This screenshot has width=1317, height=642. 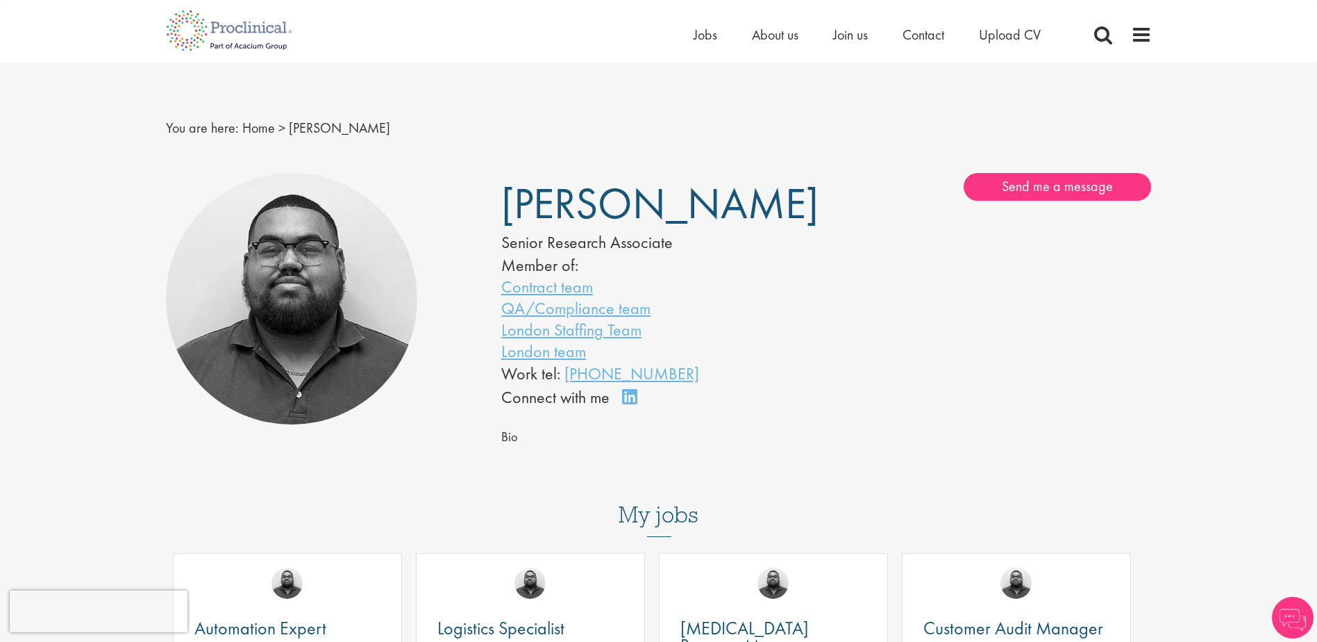 What do you see at coordinates (705, 35) in the screenshot?
I see `a: Jobs` at bounding box center [705, 35].